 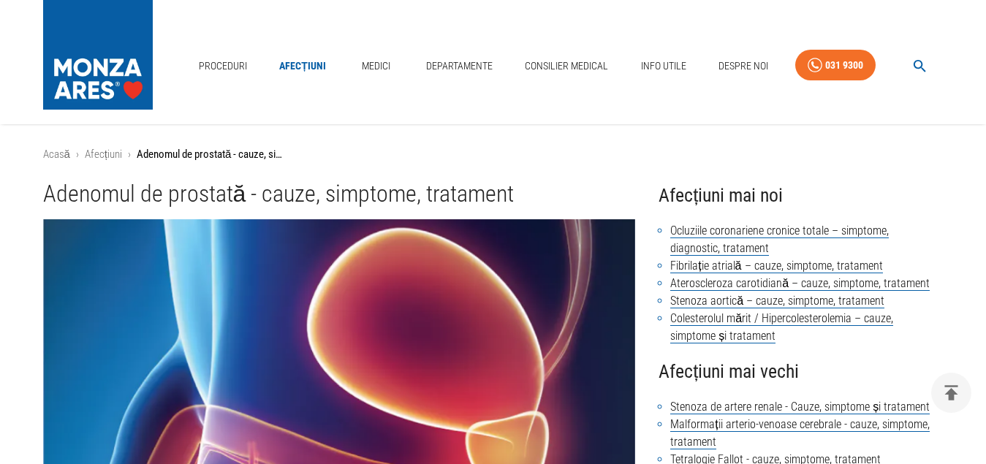 What do you see at coordinates (779, 240) in the screenshot?
I see `a: Ocluziile coronariene cronice totale – simptome, diagnostic, tratament` at bounding box center [779, 240].